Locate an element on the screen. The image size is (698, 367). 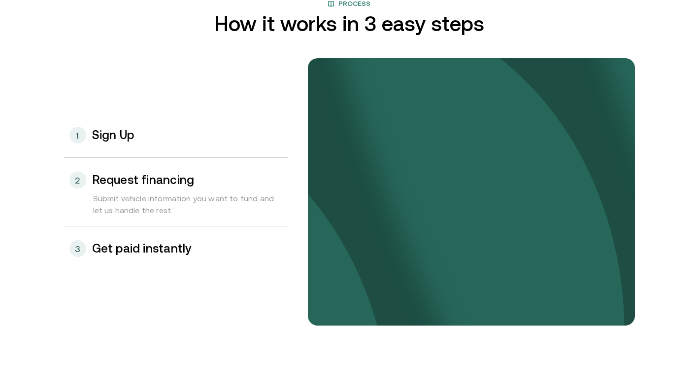
div: Submit vehicle information you want to fund and let us handle the rest. is located at coordinates (176, 209).